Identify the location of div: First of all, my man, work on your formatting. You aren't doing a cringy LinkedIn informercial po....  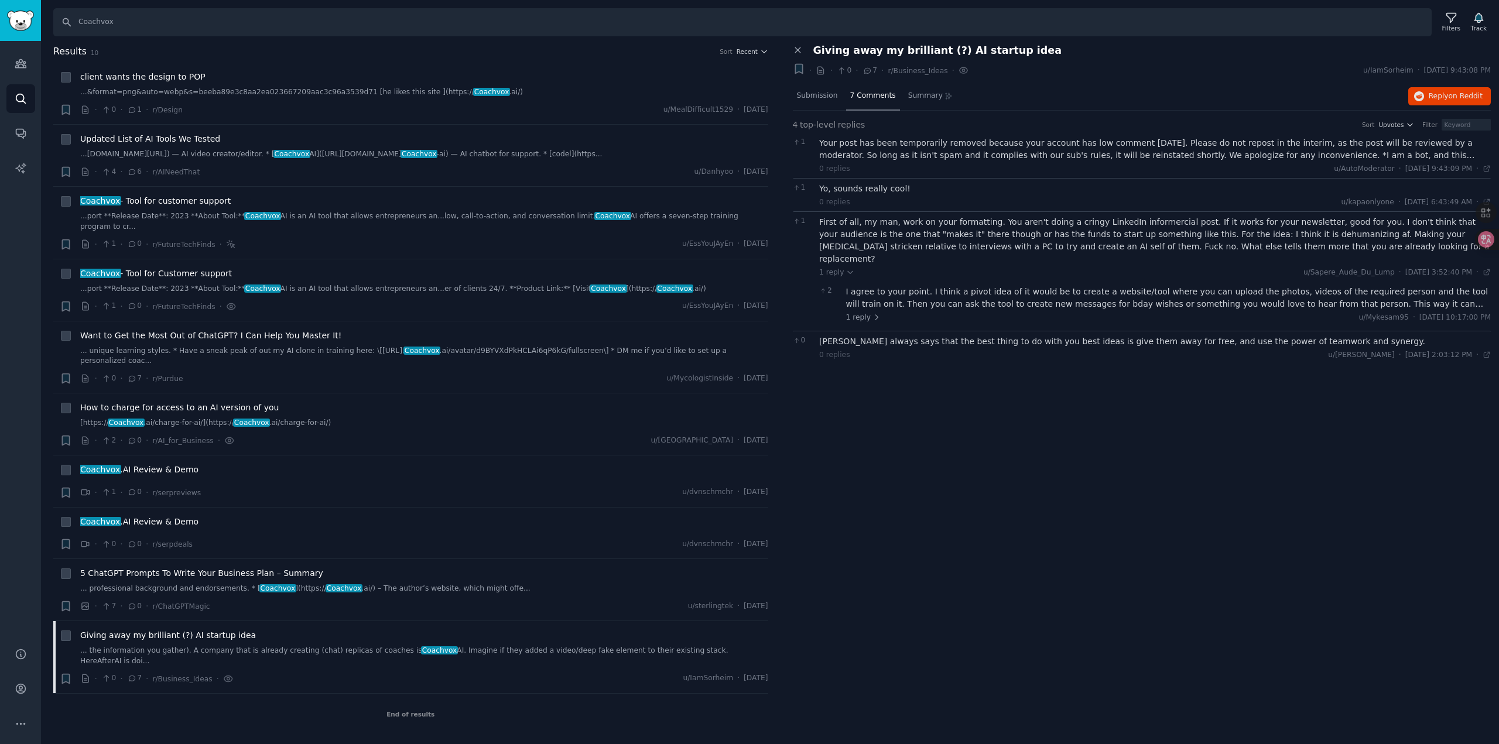
(1155, 241).